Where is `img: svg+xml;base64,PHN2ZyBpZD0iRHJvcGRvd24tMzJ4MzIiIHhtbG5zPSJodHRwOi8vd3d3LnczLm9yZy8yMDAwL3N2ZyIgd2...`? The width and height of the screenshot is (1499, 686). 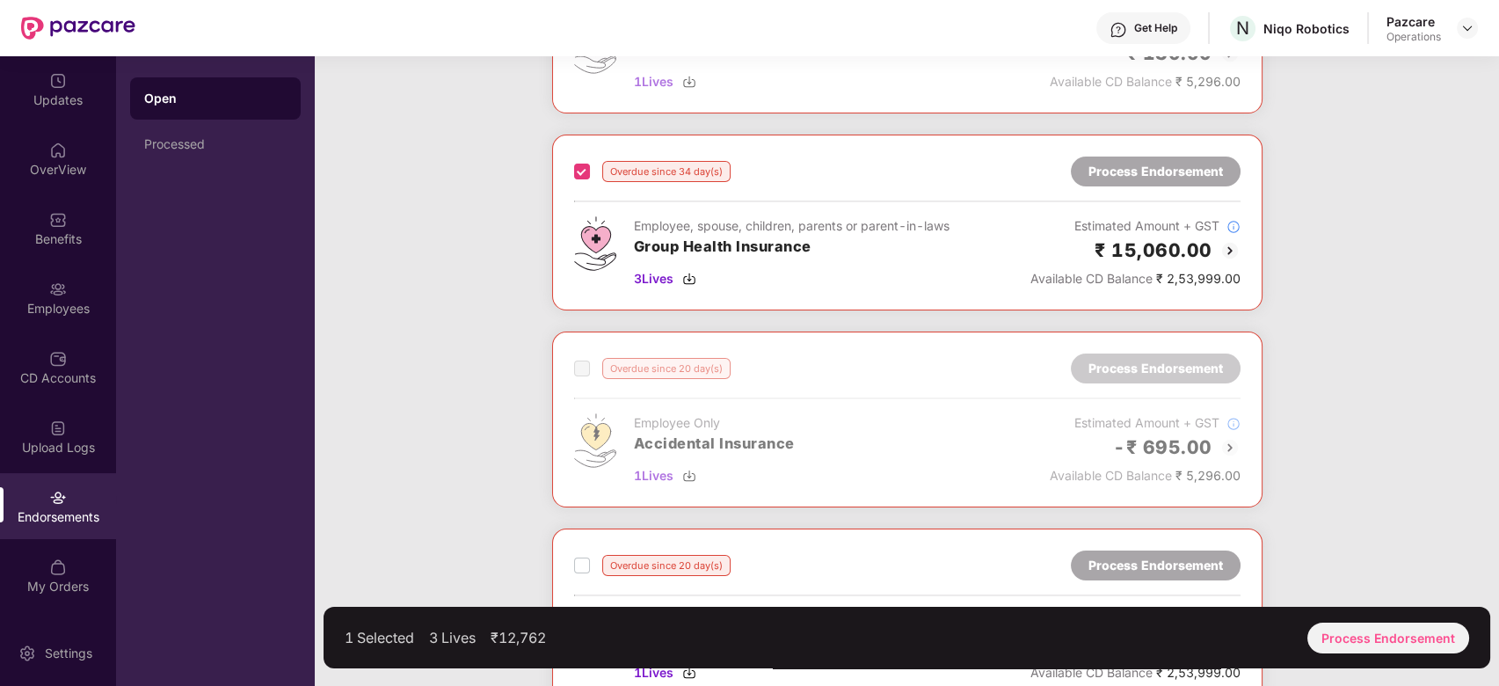 img: svg+xml;base64,PHN2ZyBpZD0iRHJvcGRvd24tMzJ4MzIiIHhtbG5zPSJodHRwOi8vd3d3LnczLm9yZy8yMDAwL3N2ZyIgd2... is located at coordinates (1467, 28).